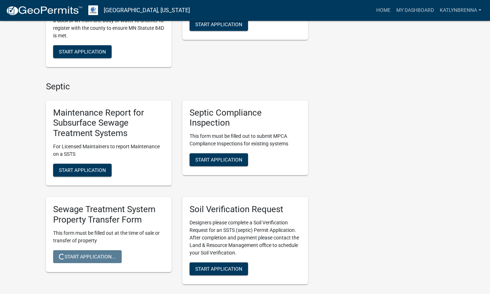 The width and height of the screenshot is (490, 294). I want to click on a: Home, so click(383, 10).